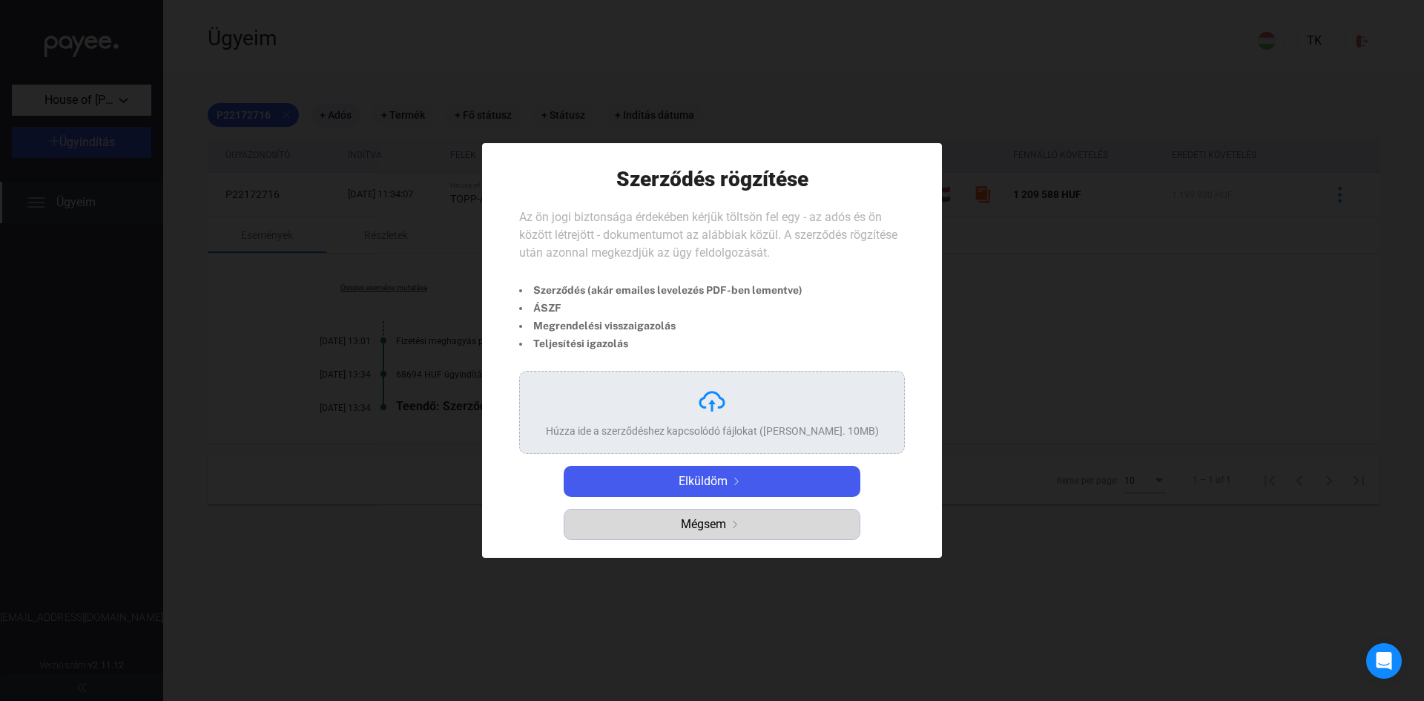  What do you see at coordinates (703, 481) in the screenshot?
I see `span: Elküldöm` at bounding box center [703, 481].